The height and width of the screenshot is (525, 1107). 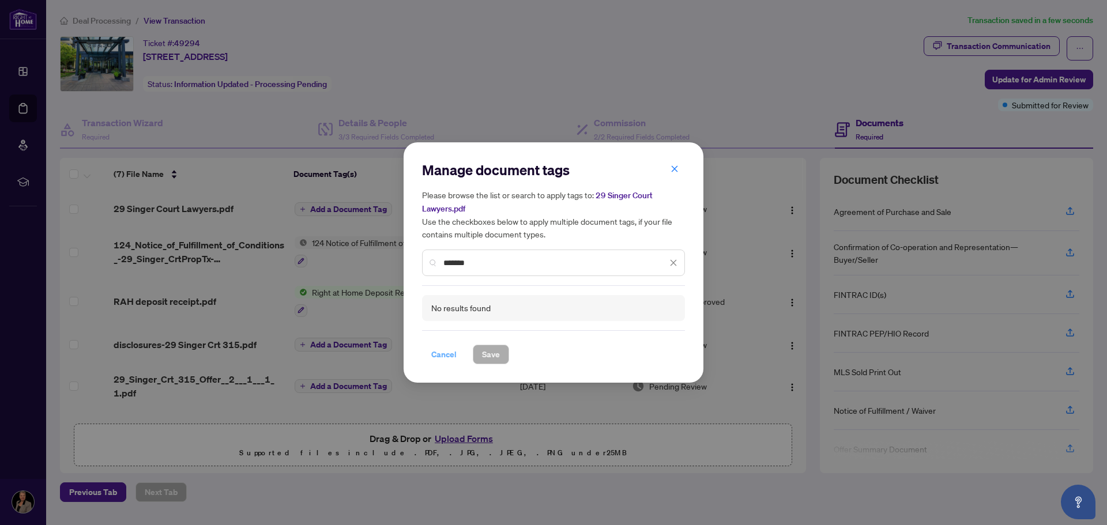 I want to click on div: No results found, so click(x=460, y=308).